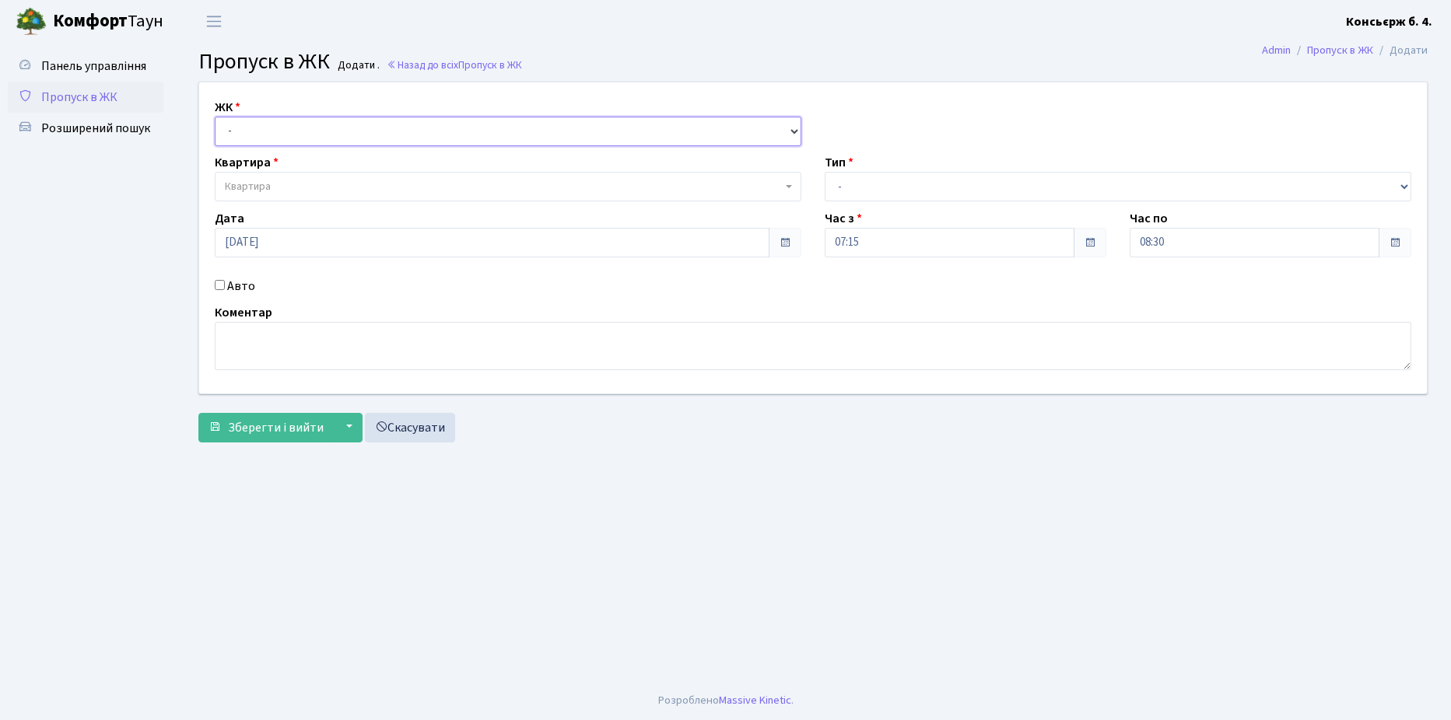  What do you see at coordinates (1400, 51) in the screenshot?
I see `li: Додати` at bounding box center [1400, 51].